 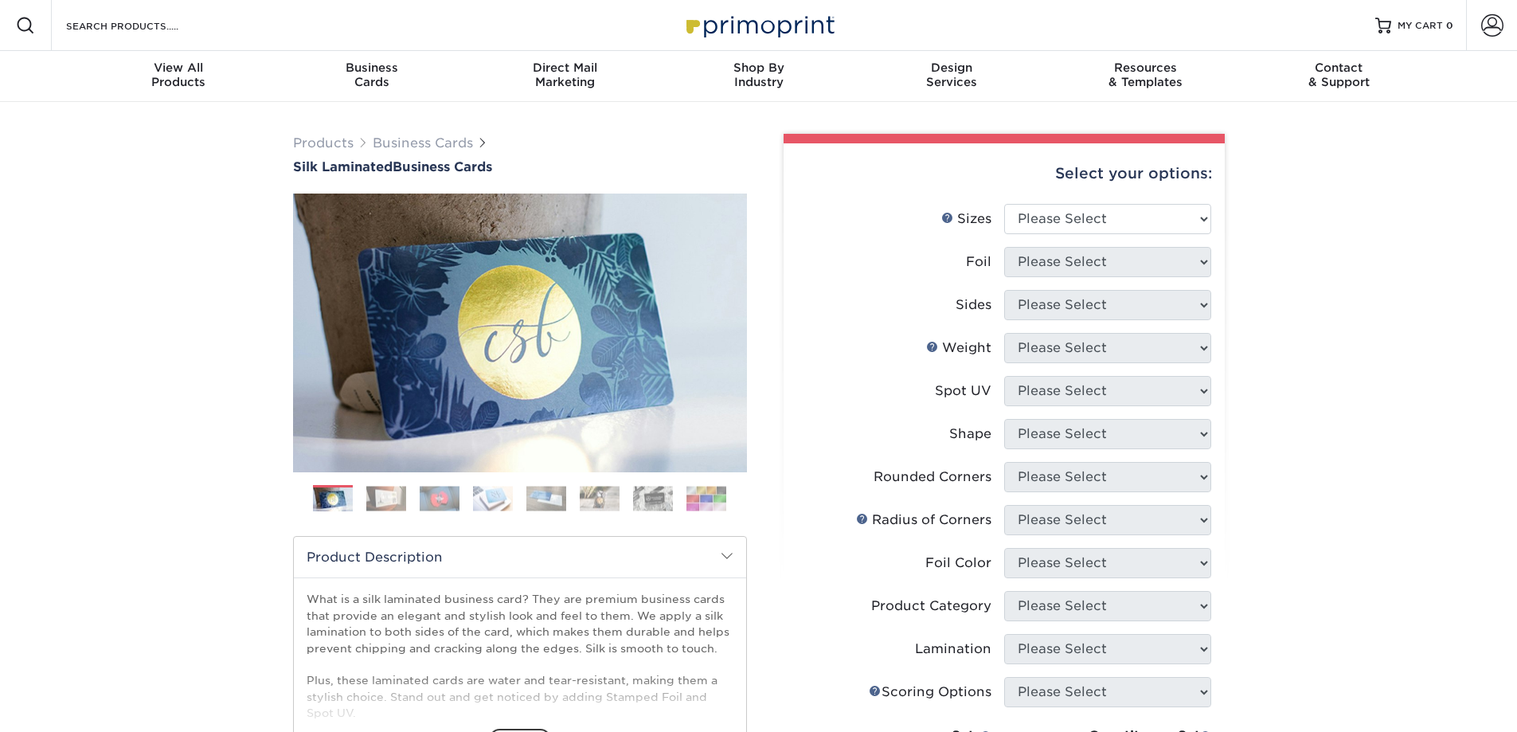 I want to click on img: Primoprint, so click(x=759, y=25).